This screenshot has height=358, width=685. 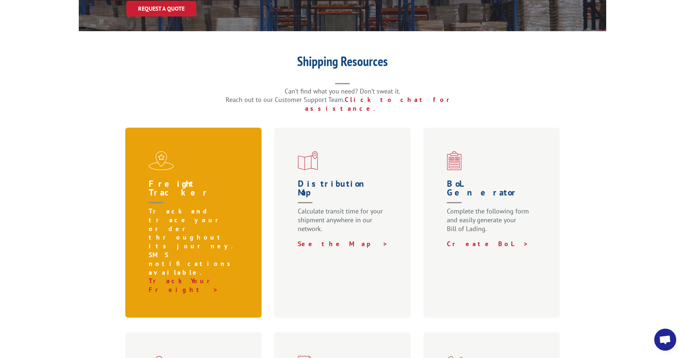 What do you see at coordinates (383, 104) in the screenshot?
I see `a: Click to chat for assistance.` at bounding box center [383, 104].